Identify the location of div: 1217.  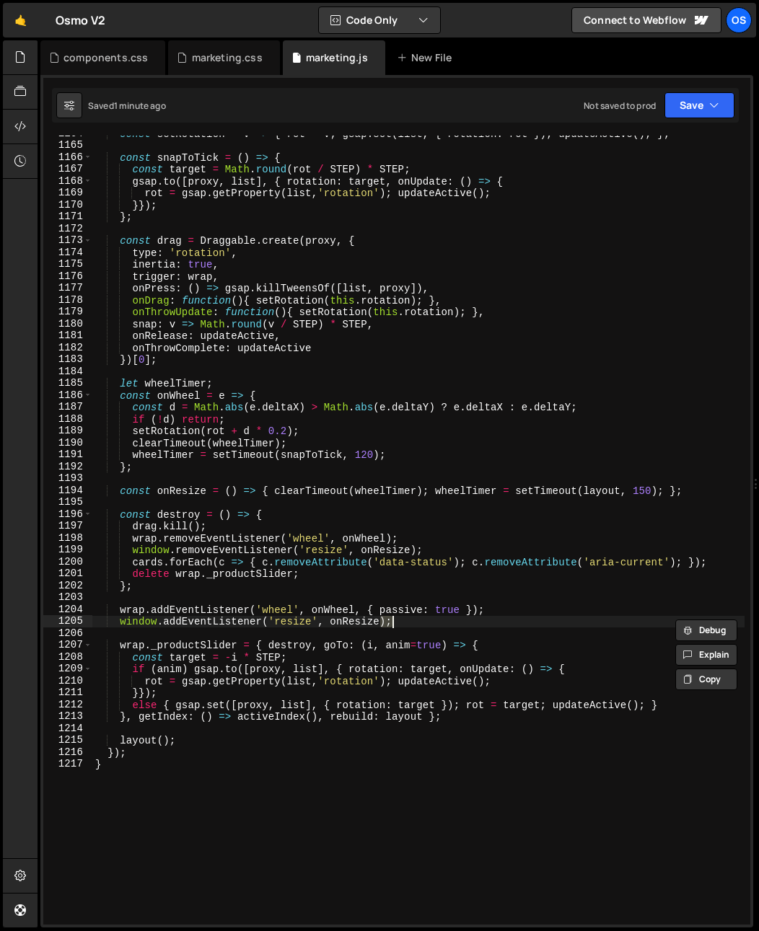
(68, 764).